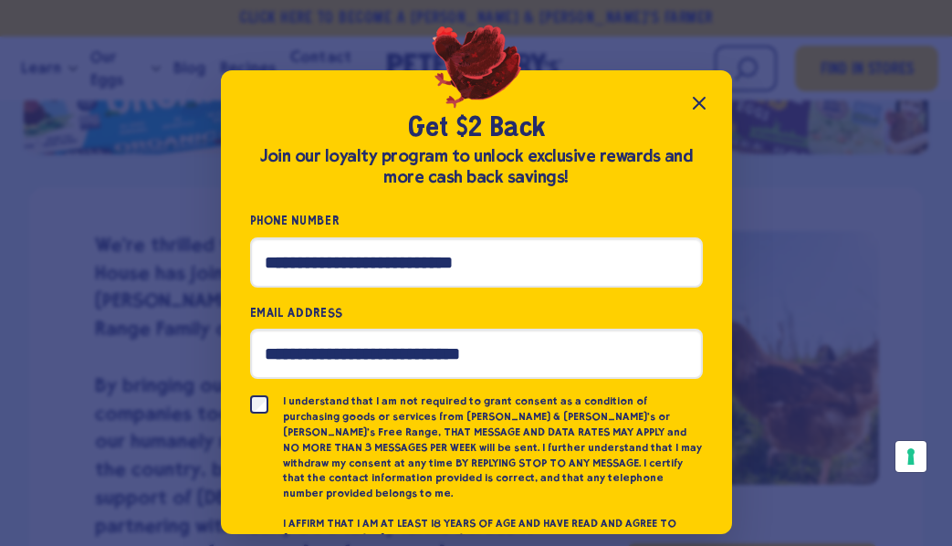 This screenshot has height=546, width=952. I want to click on button: Your consent preferences for tracking technologies, so click(911, 457).